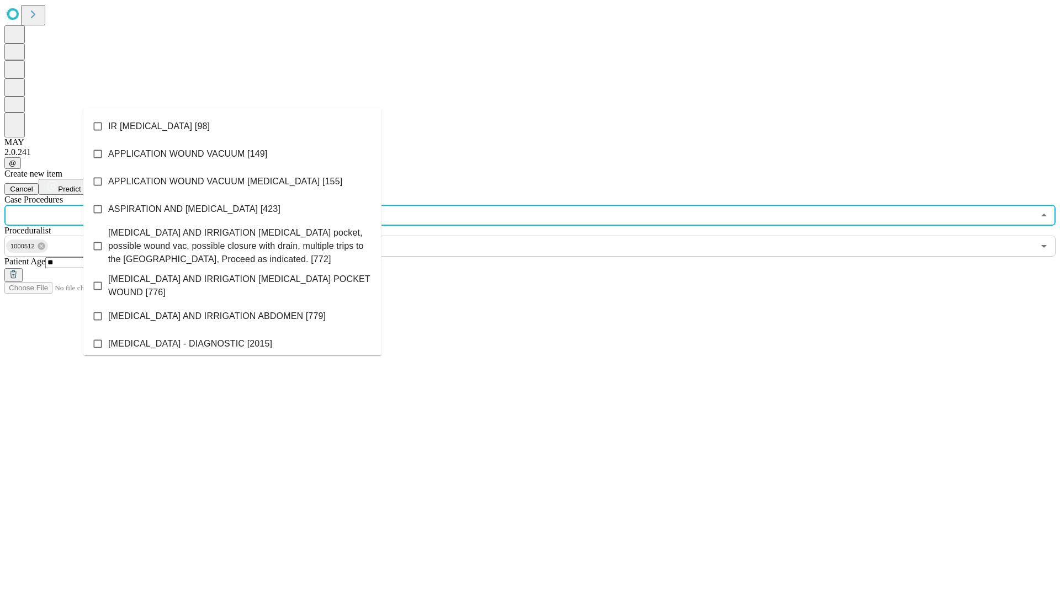  What do you see at coordinates (33, 173) in the screenshot?
I see `span: Create new item` at bounding box center [33, 173].